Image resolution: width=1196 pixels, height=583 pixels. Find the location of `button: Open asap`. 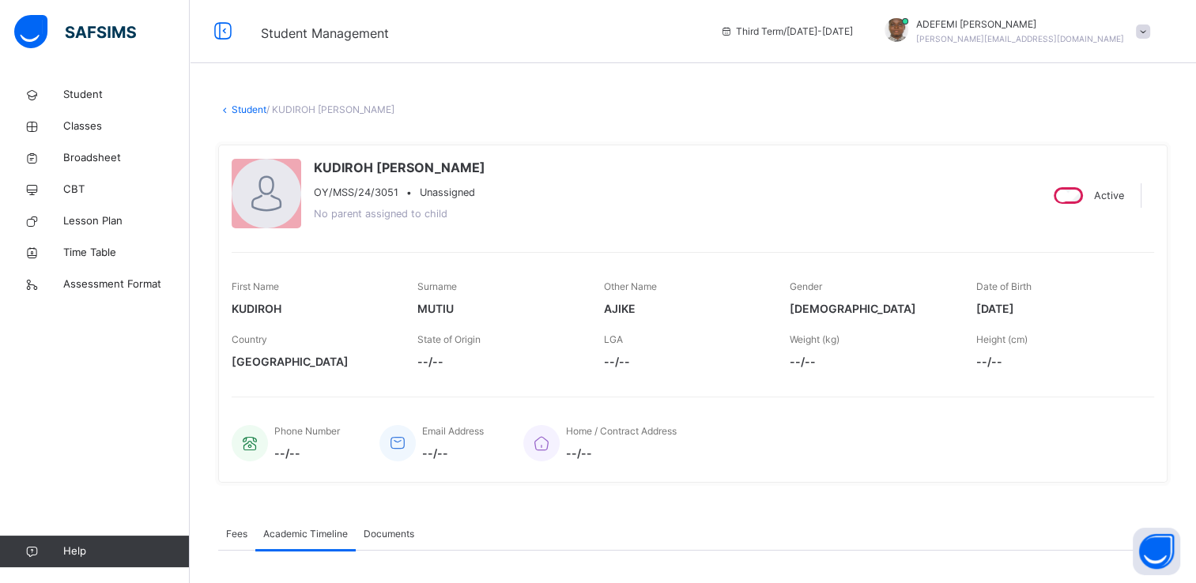

button: Open asap is located at coordinates (1156, 552).